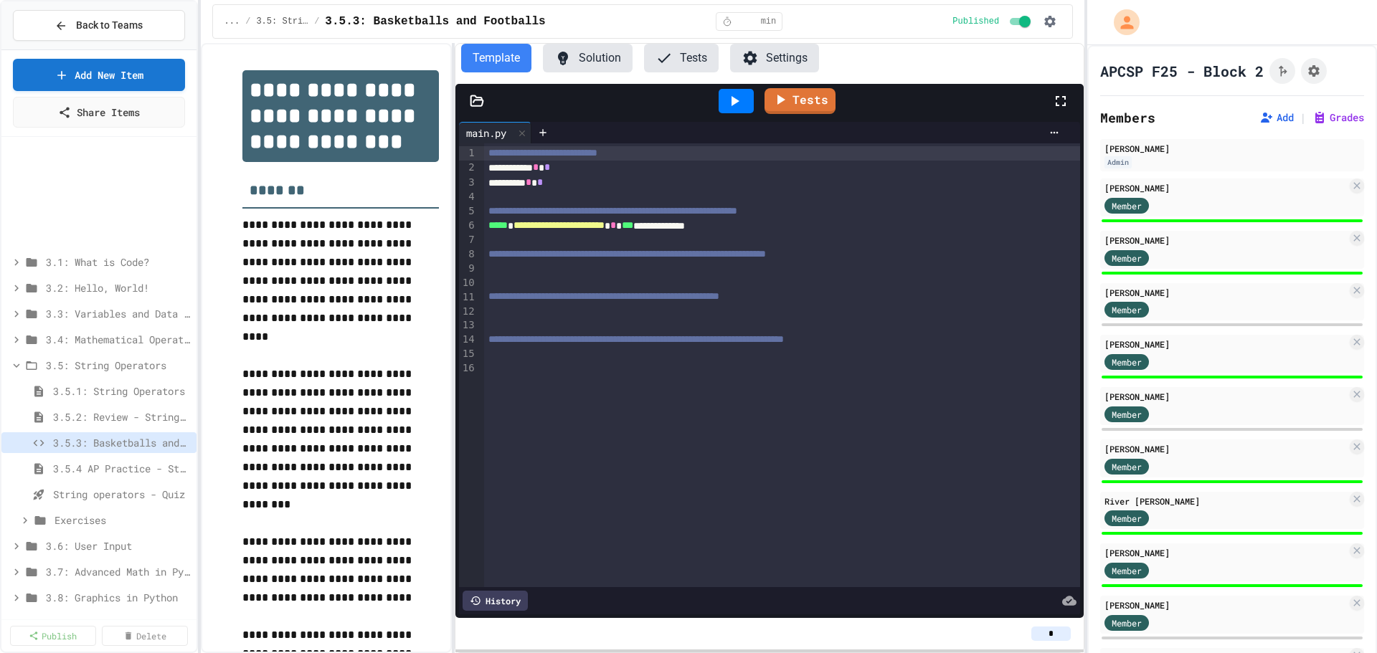 The width and height of the screenshot is (1377, 653). Describe the element at coordinates (122, 468) in the screenshot. I see `span: 3.5.4 AP Practice - String Manipulation` at that location.